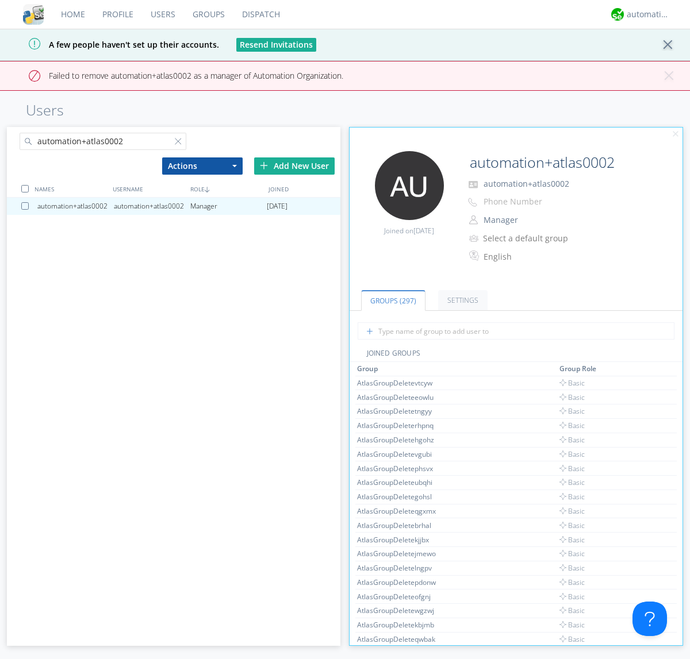 The height and width of the screenshot is (659, 690). Describe the element at coordinates (400, 383) in the screenshot. I see `div: AtlasGroupDeletevtcyw` at that location.